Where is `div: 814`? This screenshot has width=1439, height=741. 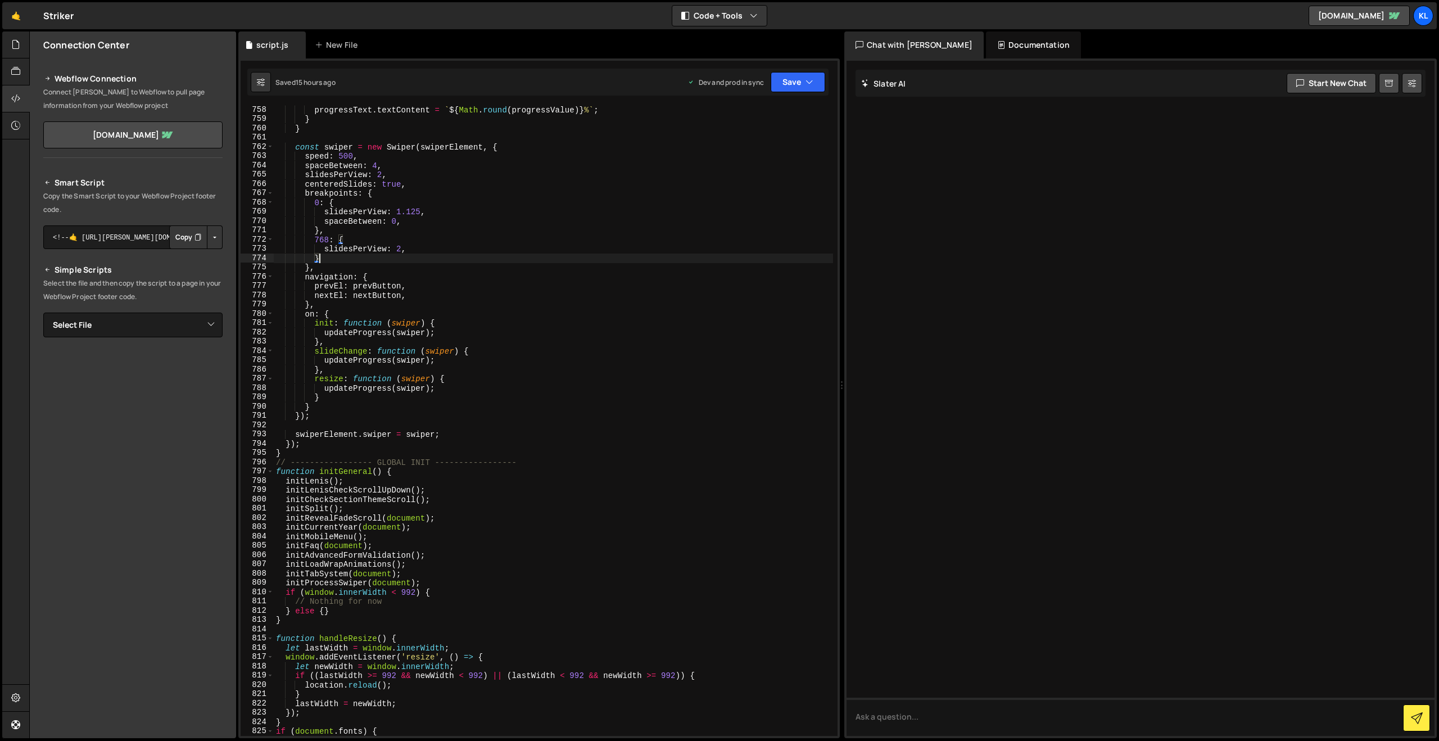 div: 814 is located at coordinates (257, 629).